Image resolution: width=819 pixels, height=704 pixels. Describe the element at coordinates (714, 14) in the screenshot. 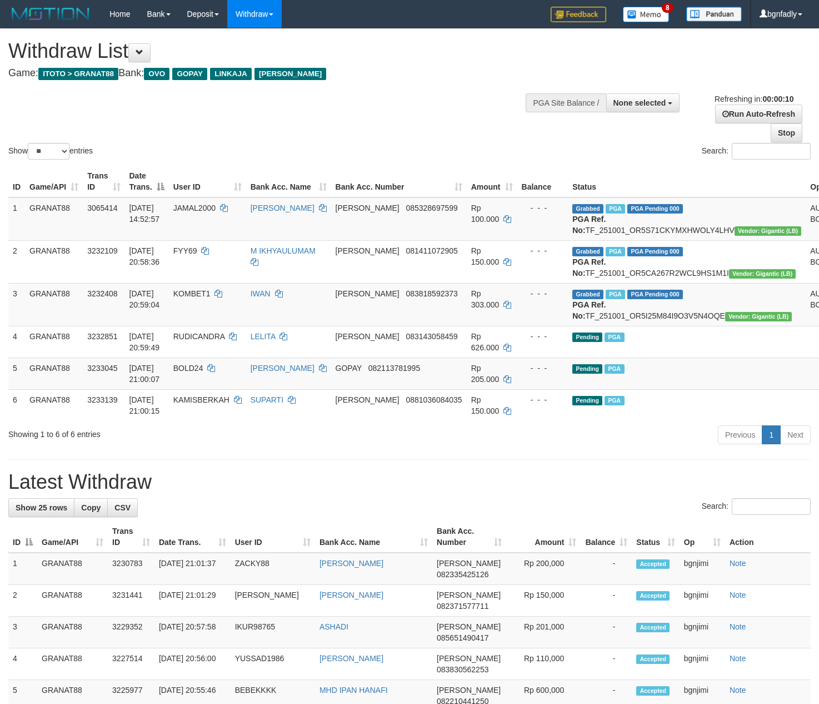

I see `img: panduan.png` at that location.